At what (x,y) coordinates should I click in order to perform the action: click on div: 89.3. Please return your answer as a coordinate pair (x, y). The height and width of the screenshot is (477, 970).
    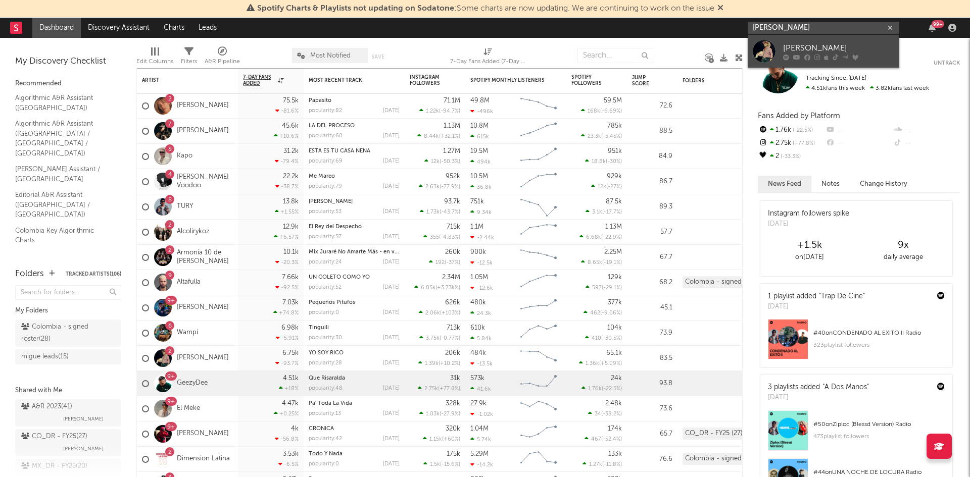
    Looking at the image, I should click on (652, 207).